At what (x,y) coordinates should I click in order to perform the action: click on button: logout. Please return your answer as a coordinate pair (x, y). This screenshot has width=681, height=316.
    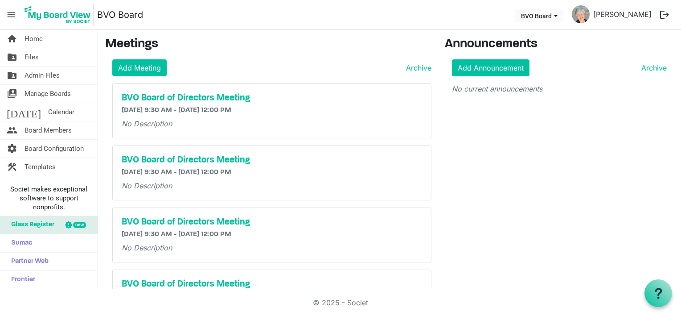
    Looking at the image, I should click on (665, 15).